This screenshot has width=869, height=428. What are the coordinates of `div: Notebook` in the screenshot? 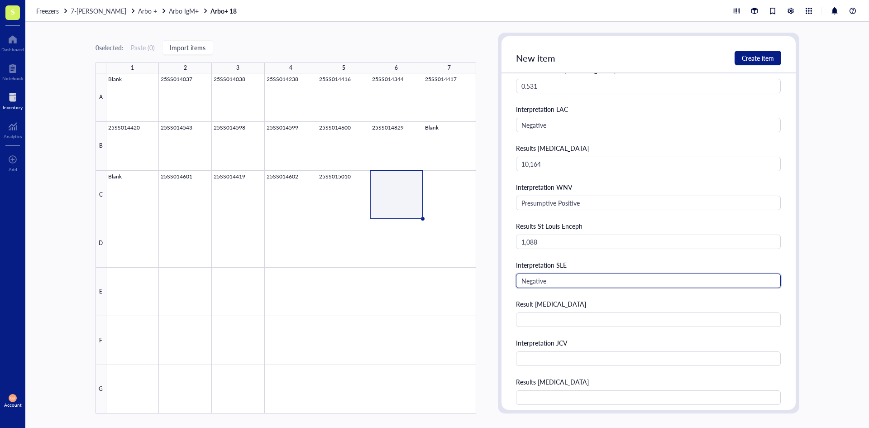 It's located at (13, 78).